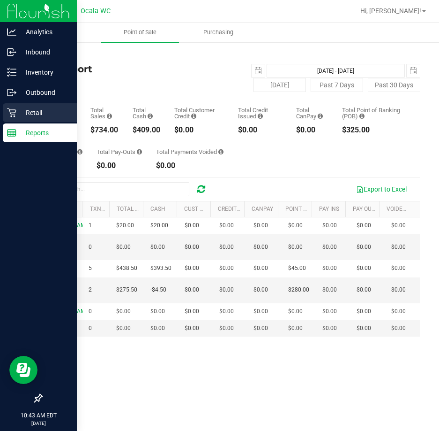  What do you see at coordinates (12, 92) in the screenshot?
I see `inline-svg: Outbound` at bounding box center [12, 92].